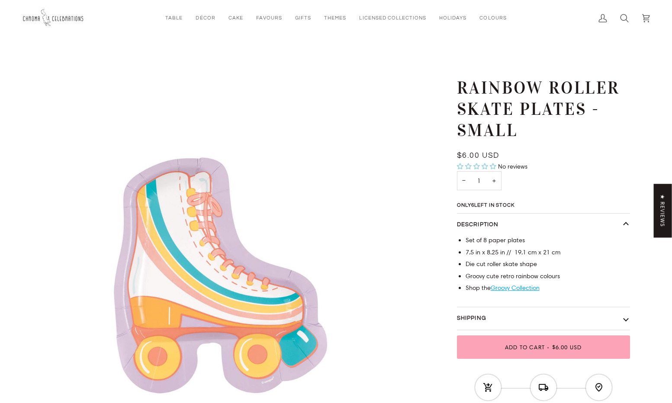 The width and height of the screenshot is (672, 403). Describe the element at coordinates (548, 240) in the screenshot. I see `li: Set of 8 paper plates` at that location.